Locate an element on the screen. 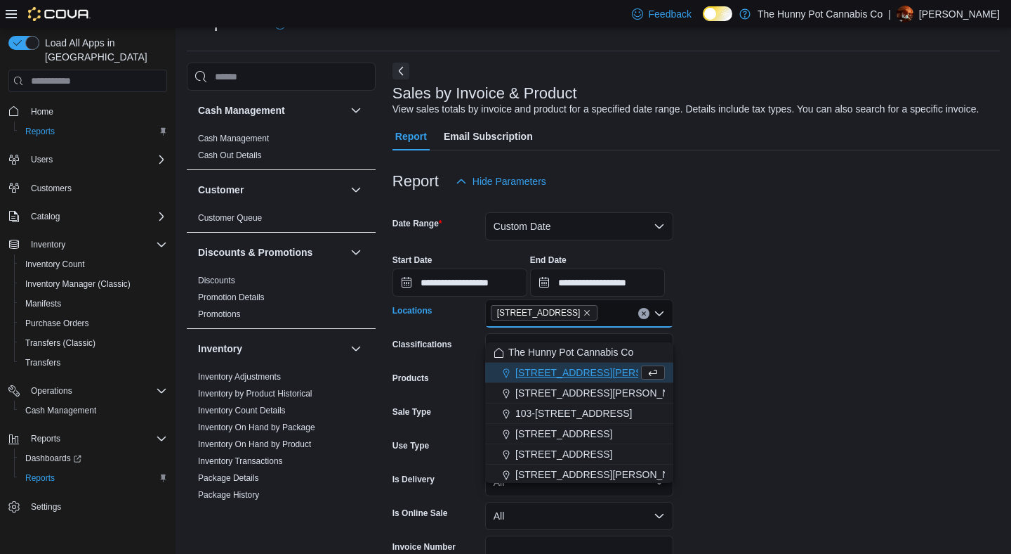 The image size is (1011, 554). button: Inventory Count is located at coordinates (93, 264).